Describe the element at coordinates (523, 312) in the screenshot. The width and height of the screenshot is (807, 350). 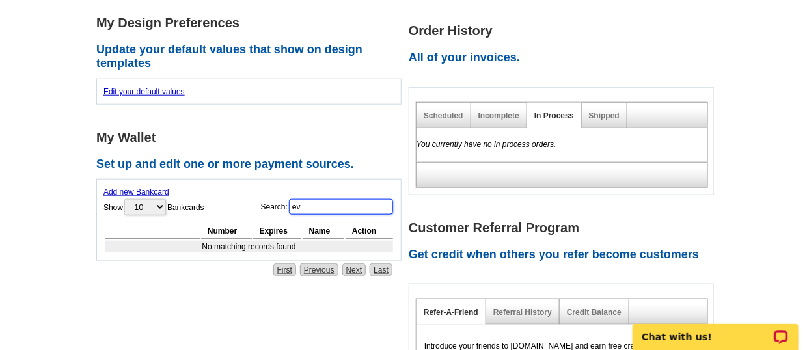
I see `a: Referral History` at that location.